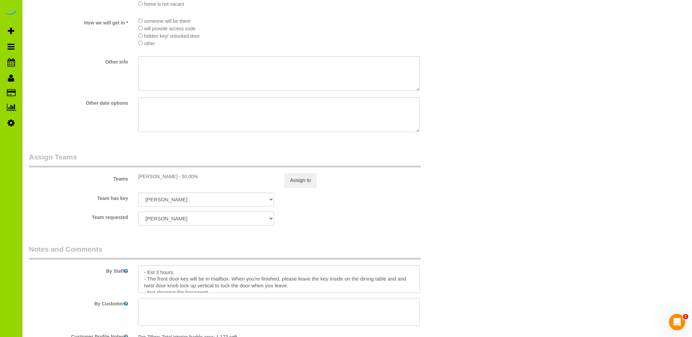  Describe the element at coordinates (164, 4) in the screenshot. I see `span: home is not vacant` at that location.